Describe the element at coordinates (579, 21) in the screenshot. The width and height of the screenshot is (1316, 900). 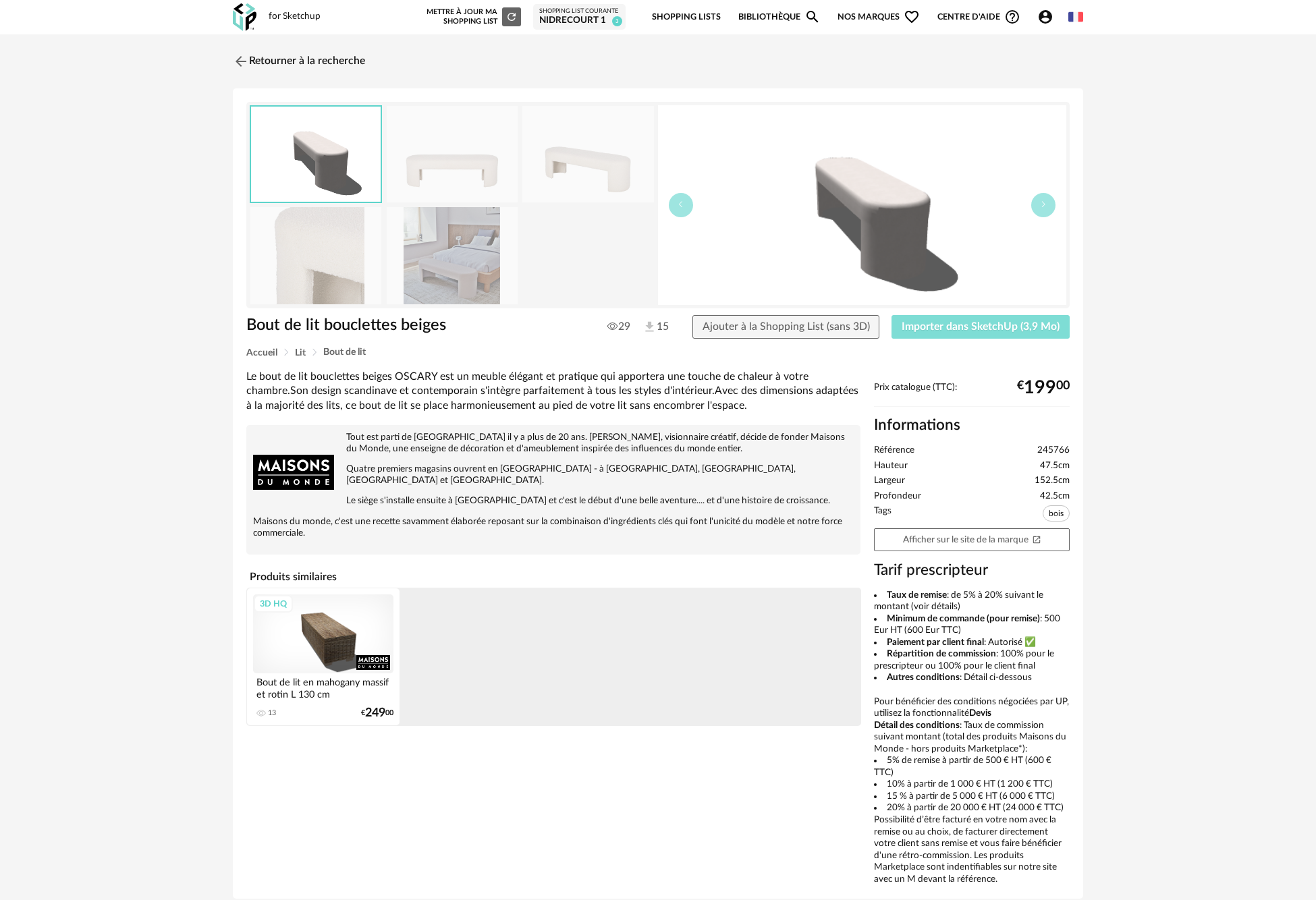
I see `div: Nidrecourt 1` at that location.